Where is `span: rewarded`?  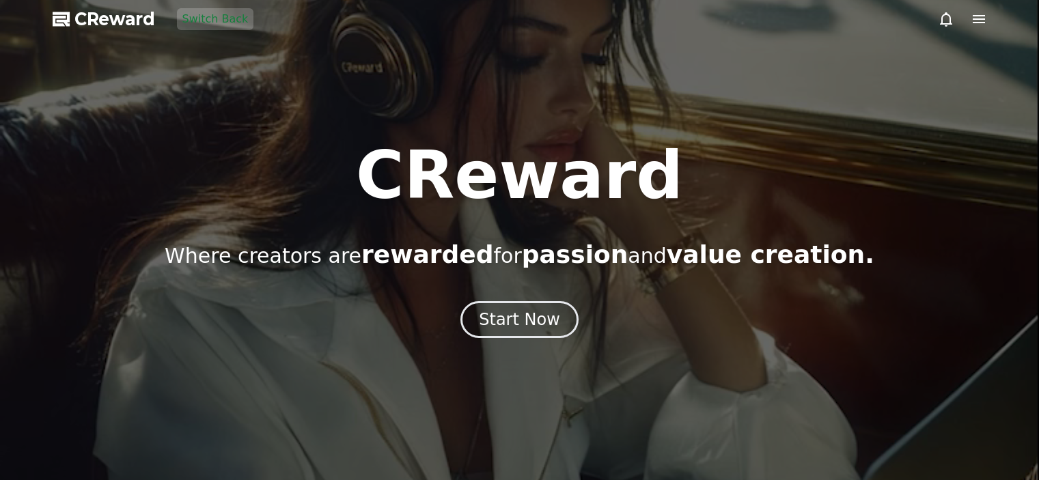 span: rewarded is located at coordinates (427, 254).